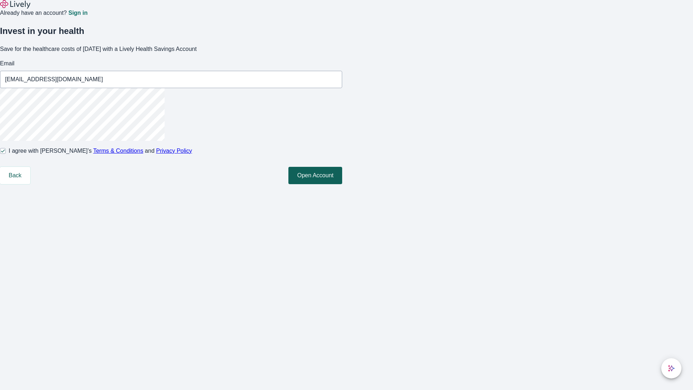 This screenshot has height=390, width=693. I want to click on a: Terms & Conditions, so click(118, 151).